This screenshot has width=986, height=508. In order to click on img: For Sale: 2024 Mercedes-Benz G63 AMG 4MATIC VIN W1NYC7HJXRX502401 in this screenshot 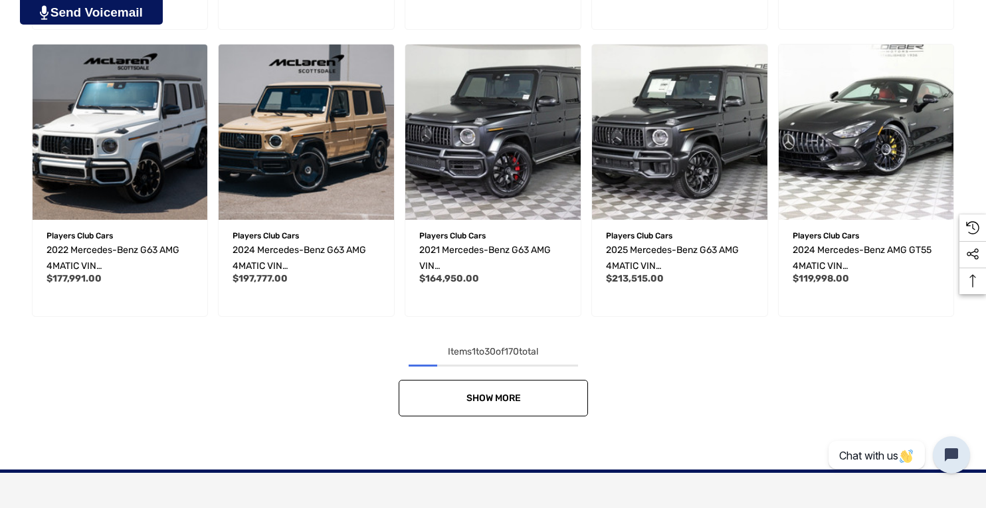, I will do `click(306, 132)`.